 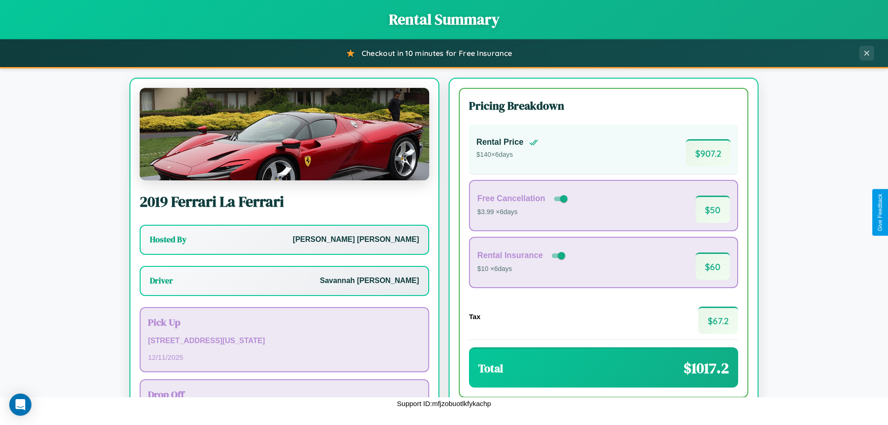 What do you see at coordinates (507, 155) in the screenshot?
I see `p: $ 140 × 6 days` at bounding box center [507, 155].